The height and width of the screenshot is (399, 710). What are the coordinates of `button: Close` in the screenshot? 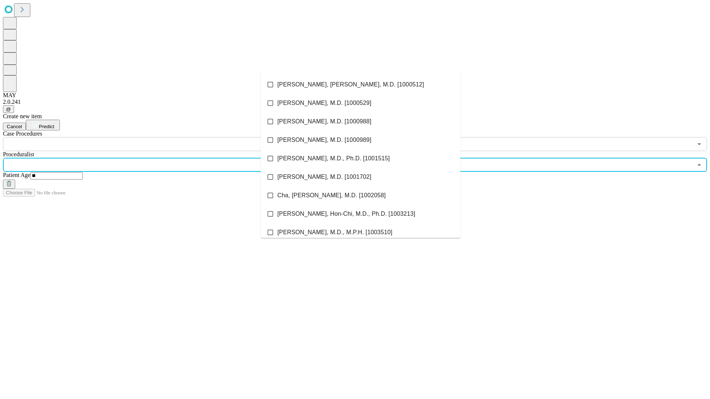 It's located at (699, 165).